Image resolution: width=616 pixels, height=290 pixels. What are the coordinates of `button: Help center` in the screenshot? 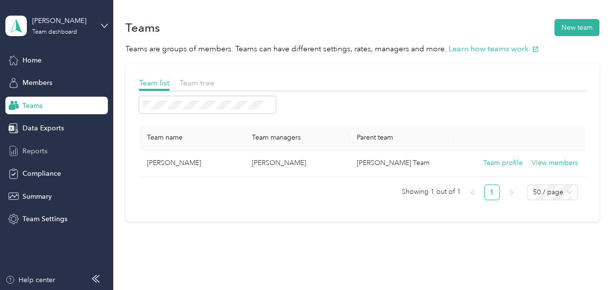 It's located at (30, 280).